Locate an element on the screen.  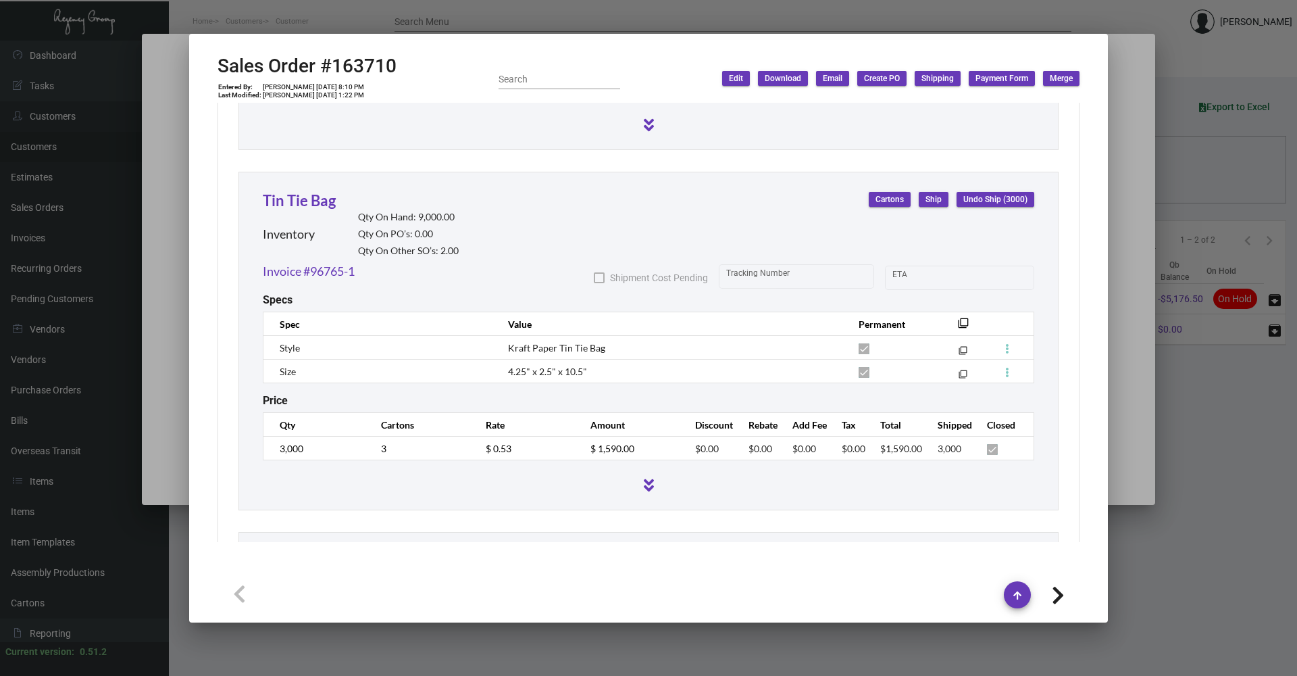
td: Entered By: is located at coordinates (240, 87).